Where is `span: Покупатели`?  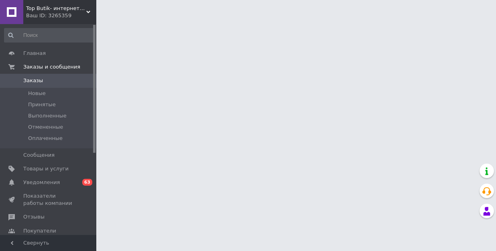
span: Покупатели is located at coordinates (40, 231).